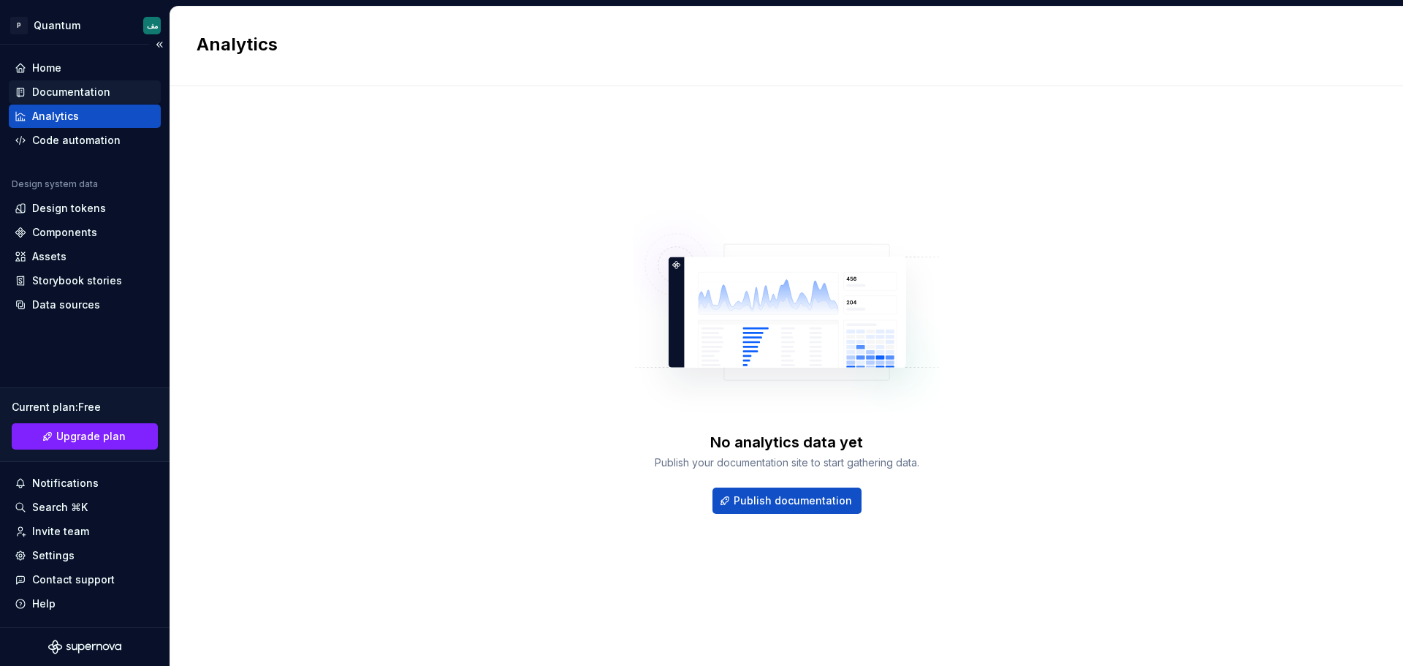 Image resolution: width=1403 pixels, height=666 pixels. Describe the element at coordinates (159, 45) in the screenshot. I see `button: Collapse sidebar` at that location.